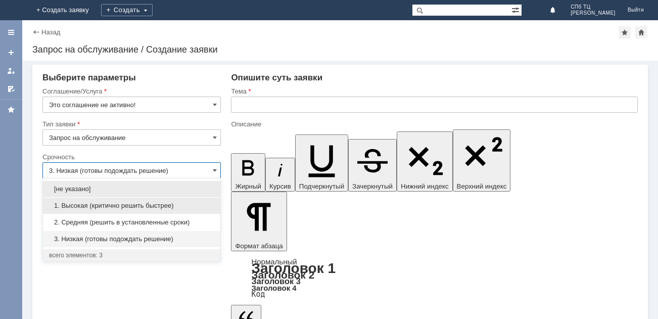 The image size is (658, 319). I want to click on div: Сделать домашней страницей, so click(641, 32).